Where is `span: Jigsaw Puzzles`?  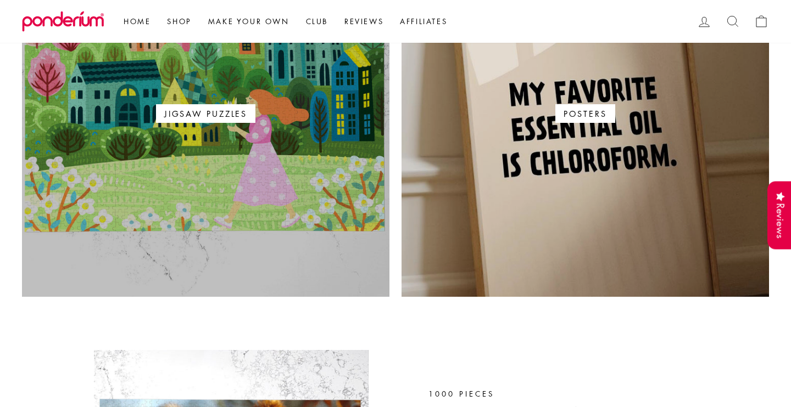 span: Jigsaw Puzzles is located at coordinates (205, 114).